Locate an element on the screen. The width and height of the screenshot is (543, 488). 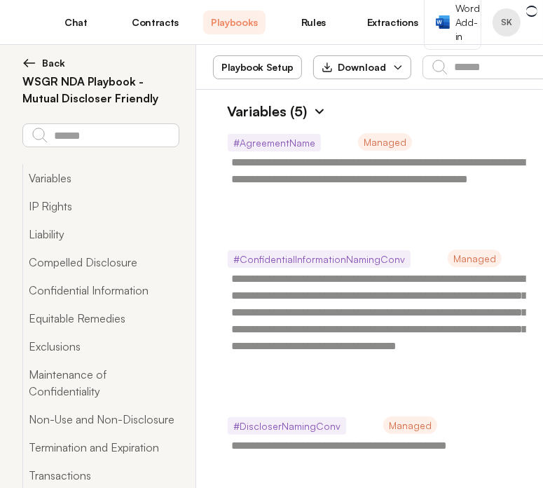
img: left arrow is located at coordinates (29, 63).